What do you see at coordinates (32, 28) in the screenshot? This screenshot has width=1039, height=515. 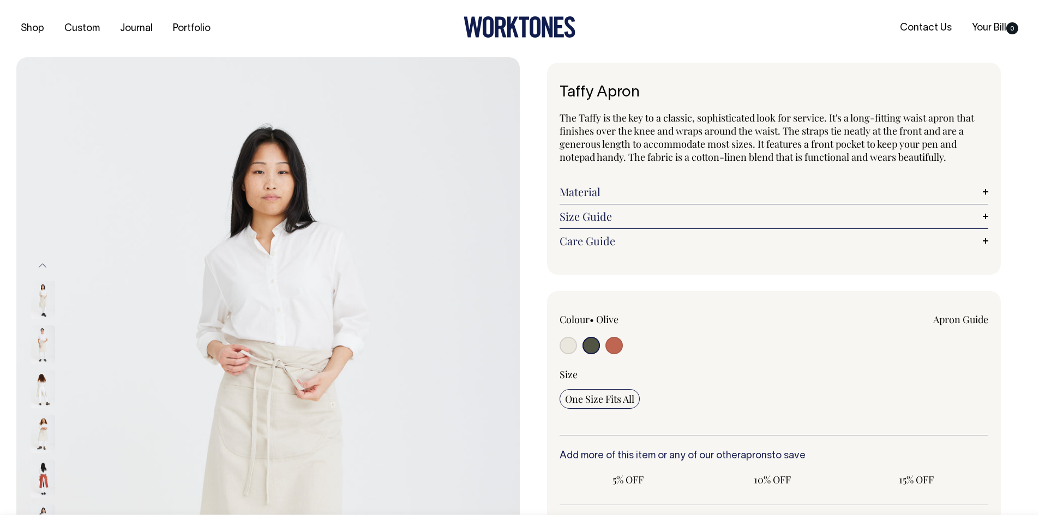 I see `a: Shop` at bounding box center [32, 28].